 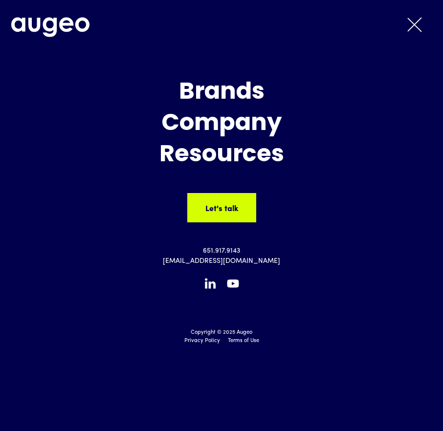 I want to click on a: Terms of Use, so click(x=243, y=341).